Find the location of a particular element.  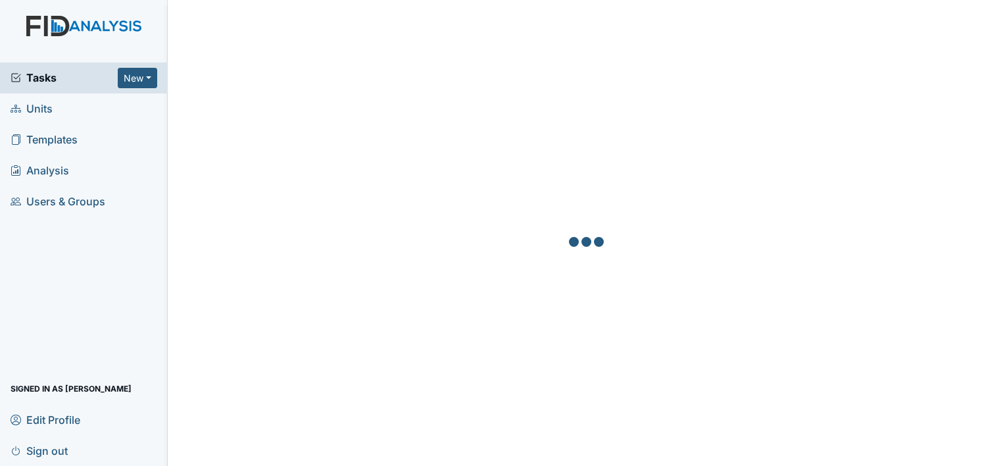

span: Templates is located at coordinates (44, 139).